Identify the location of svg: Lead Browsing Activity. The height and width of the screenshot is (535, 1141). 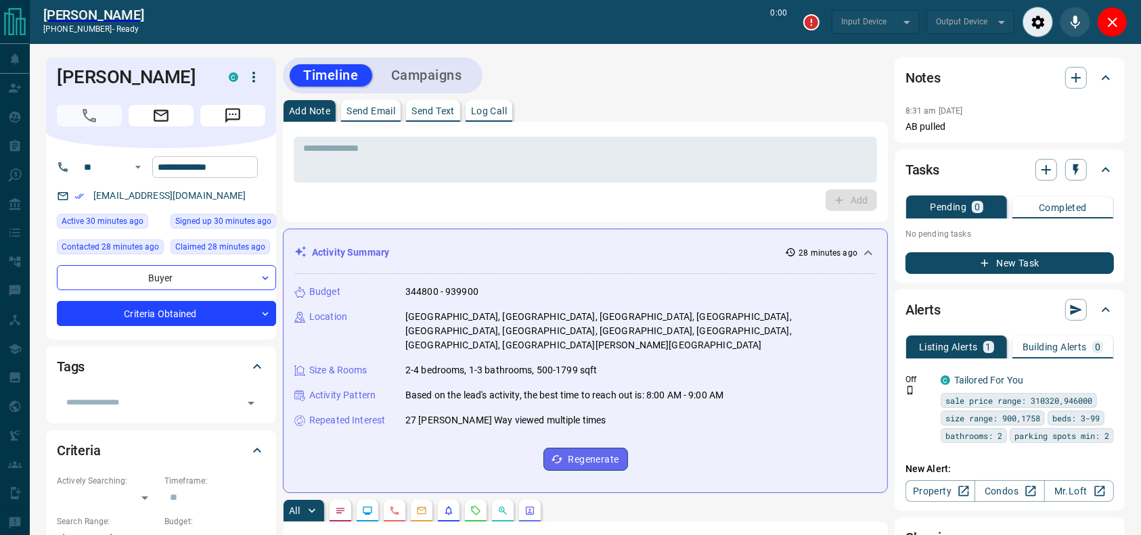
(367, 511).